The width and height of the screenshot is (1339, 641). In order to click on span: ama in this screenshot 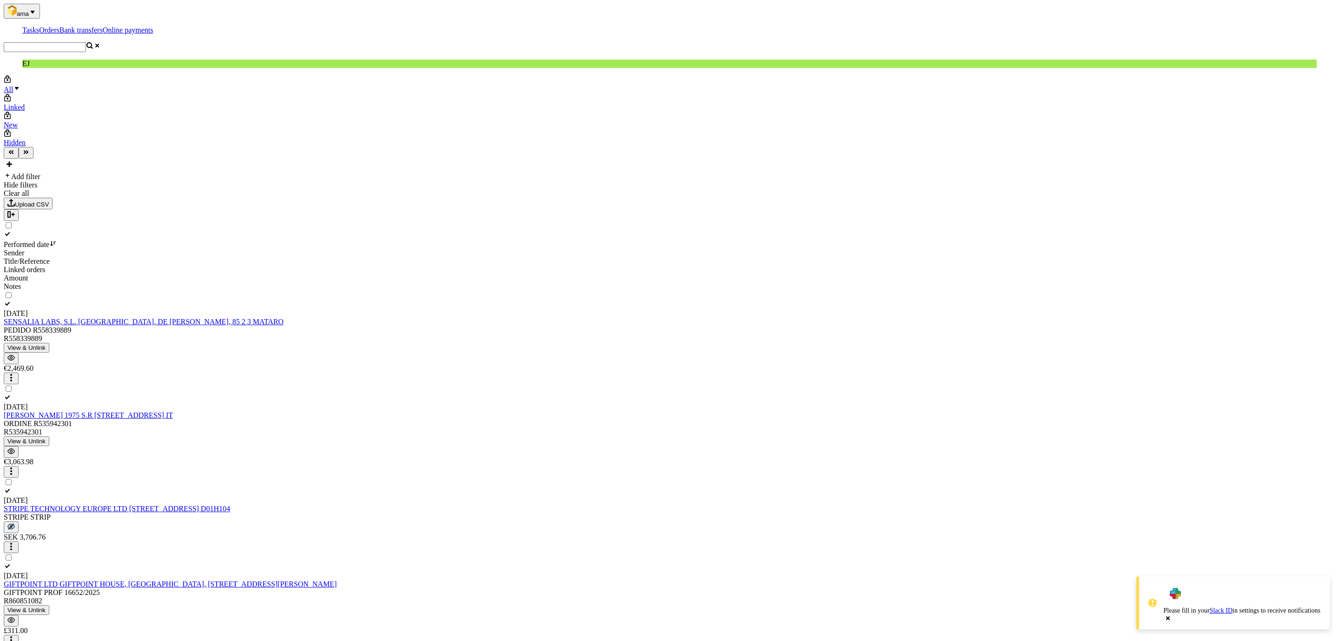, I will do `click(23, 13)`.